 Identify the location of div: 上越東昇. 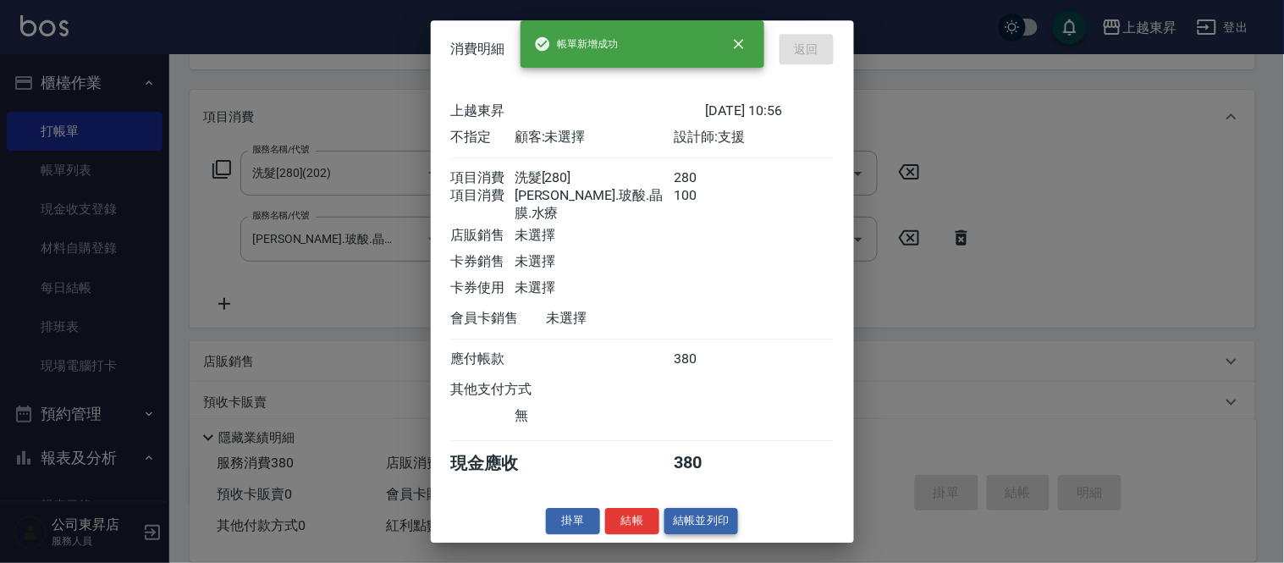
(578, 111).